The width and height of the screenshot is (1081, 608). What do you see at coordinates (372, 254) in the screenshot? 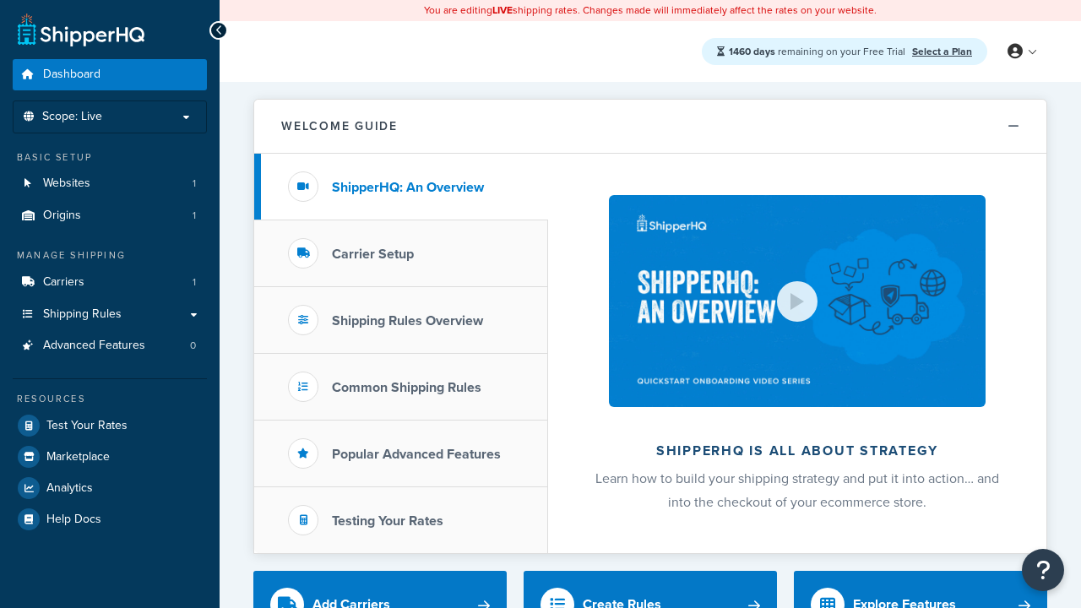
I see `h3: Carrier Setup` at bounding box center [372, 254].